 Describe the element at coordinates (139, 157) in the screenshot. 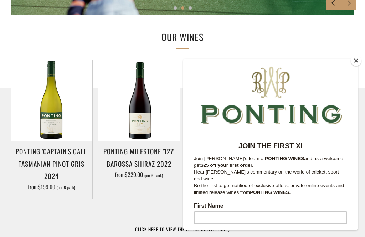

I see `h3: Ponting Milestone '127' Barossa Shiraz 2022` at that location.